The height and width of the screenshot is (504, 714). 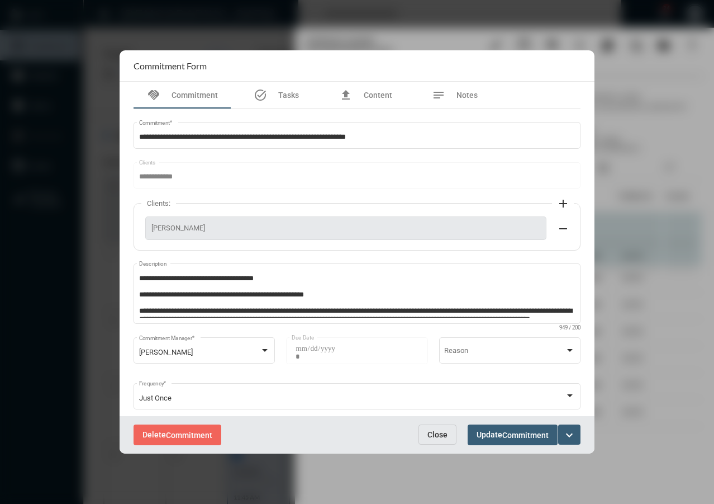 I want to click on h2: Commitment Form, so click(x=170, y=65).